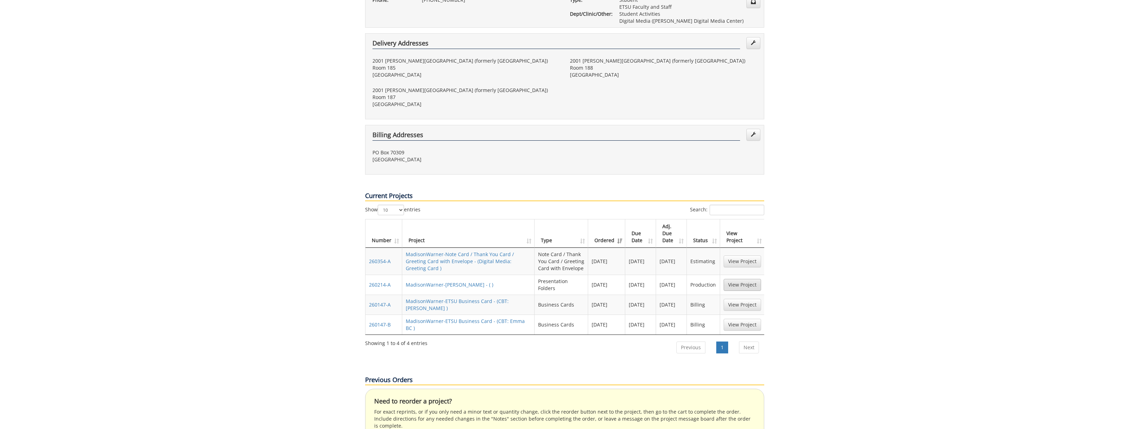 The height and width of the screenshot is (429, 1129). I want to click on label: Search:, so click(727, 210).